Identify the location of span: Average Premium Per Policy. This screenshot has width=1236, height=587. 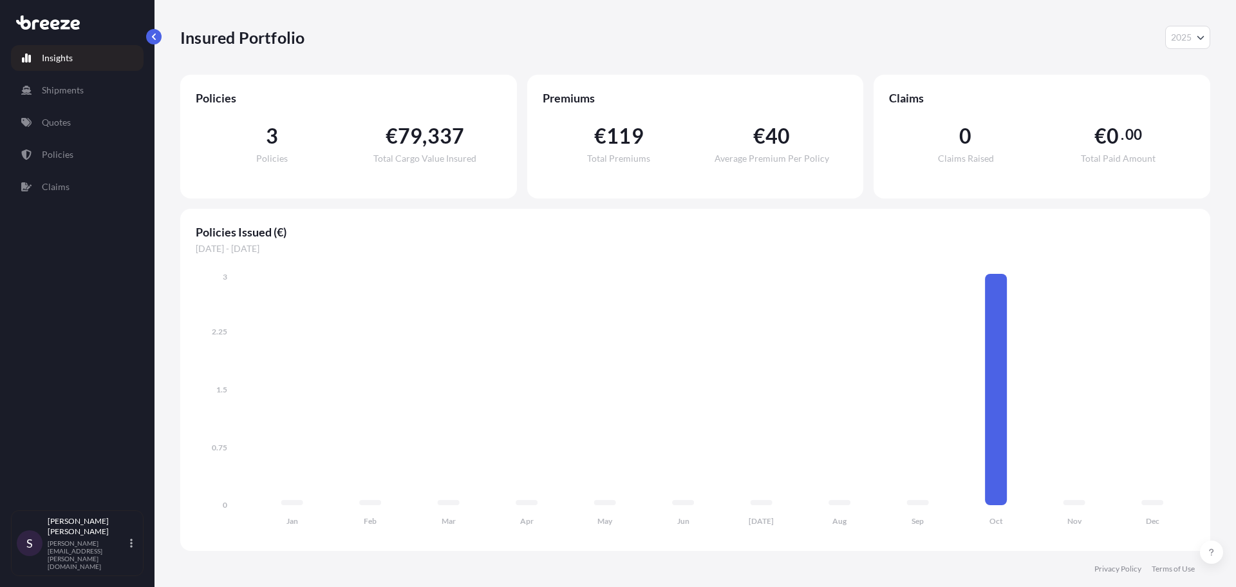
(772, 158).